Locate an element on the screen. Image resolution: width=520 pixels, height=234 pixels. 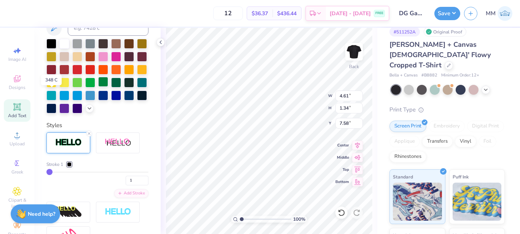
span: Clipart & logos is located at coordinates (17, 203).